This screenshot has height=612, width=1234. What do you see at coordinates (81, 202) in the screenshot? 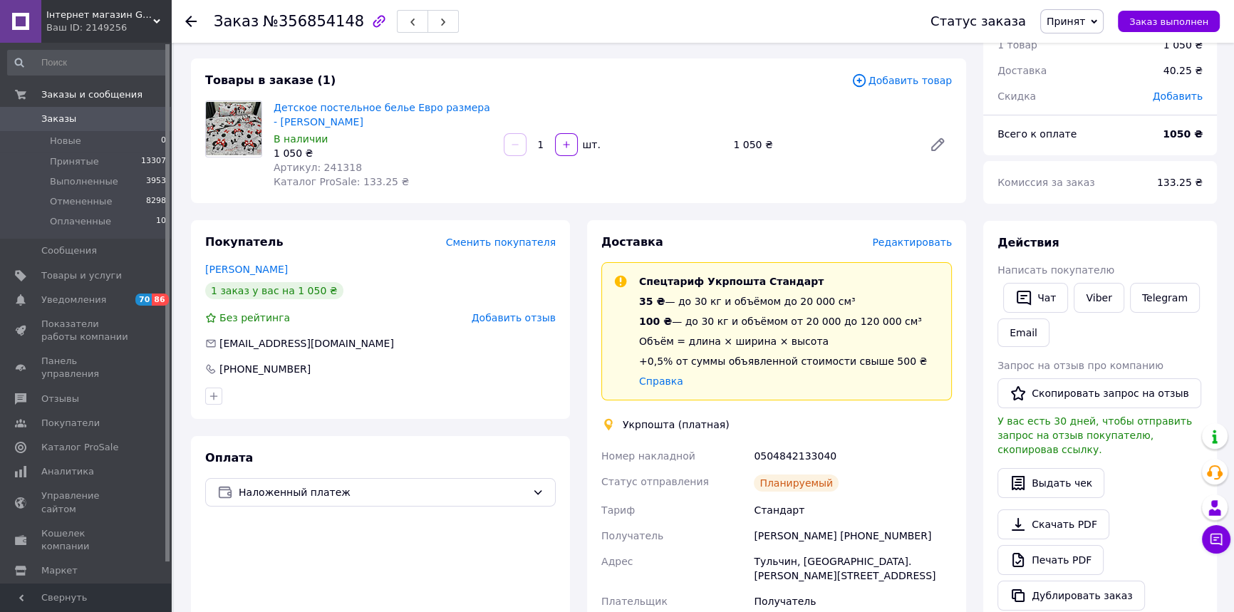
I see `span: Отмененные` at bounding box center [81, 202].